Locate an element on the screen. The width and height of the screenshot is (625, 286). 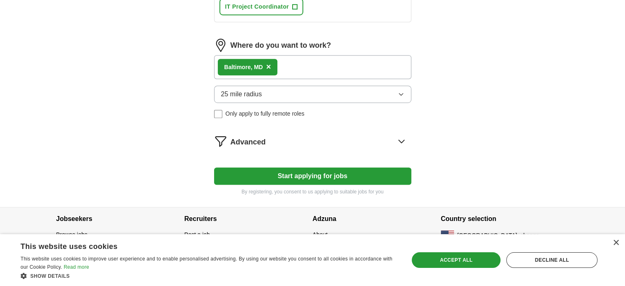
strong: Baltim is located at coordinates (233, 67).